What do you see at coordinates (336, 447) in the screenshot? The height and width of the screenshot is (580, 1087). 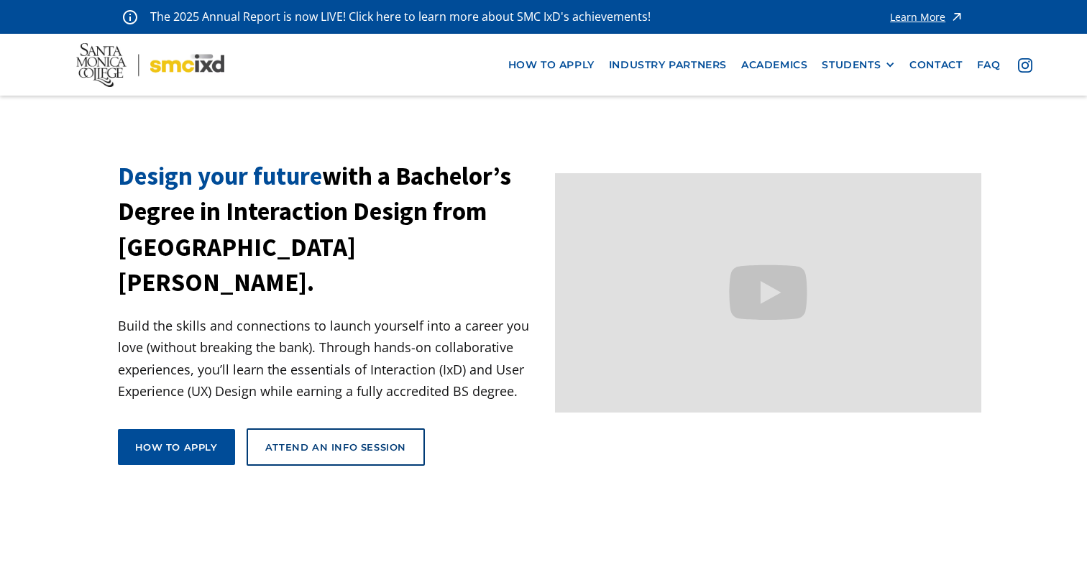 I see `div: Attend an Info Session` at bounding box center [336, 447].